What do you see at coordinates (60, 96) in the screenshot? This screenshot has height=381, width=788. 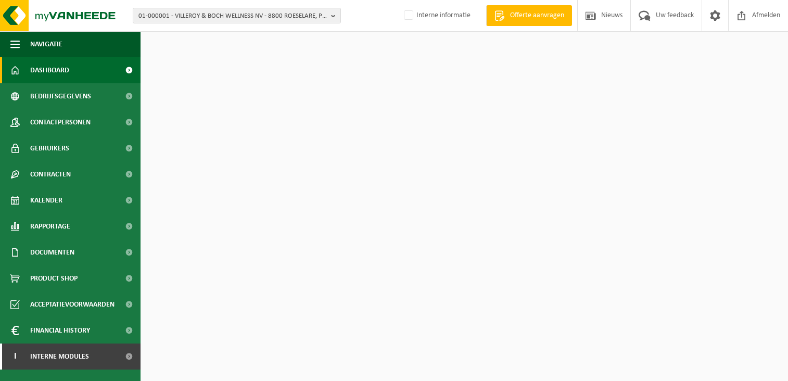 I see `span: Bedrijfsgegevens` at bounding box center [60, 96].